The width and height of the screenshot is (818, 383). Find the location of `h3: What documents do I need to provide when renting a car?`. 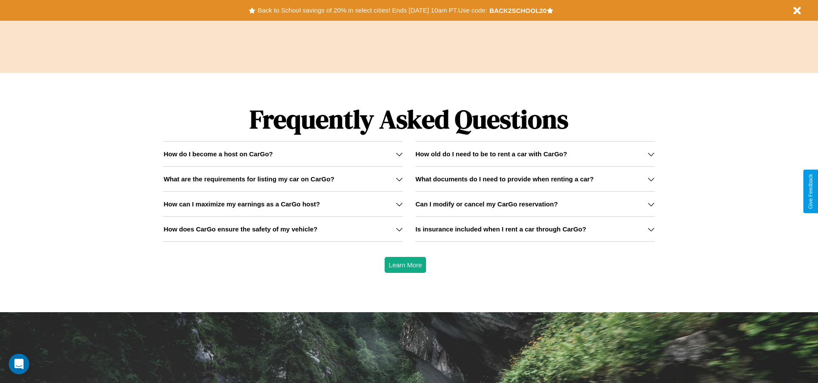

h3: What documents do I need to provide when renting a car? is located at coordinates (505, 179).